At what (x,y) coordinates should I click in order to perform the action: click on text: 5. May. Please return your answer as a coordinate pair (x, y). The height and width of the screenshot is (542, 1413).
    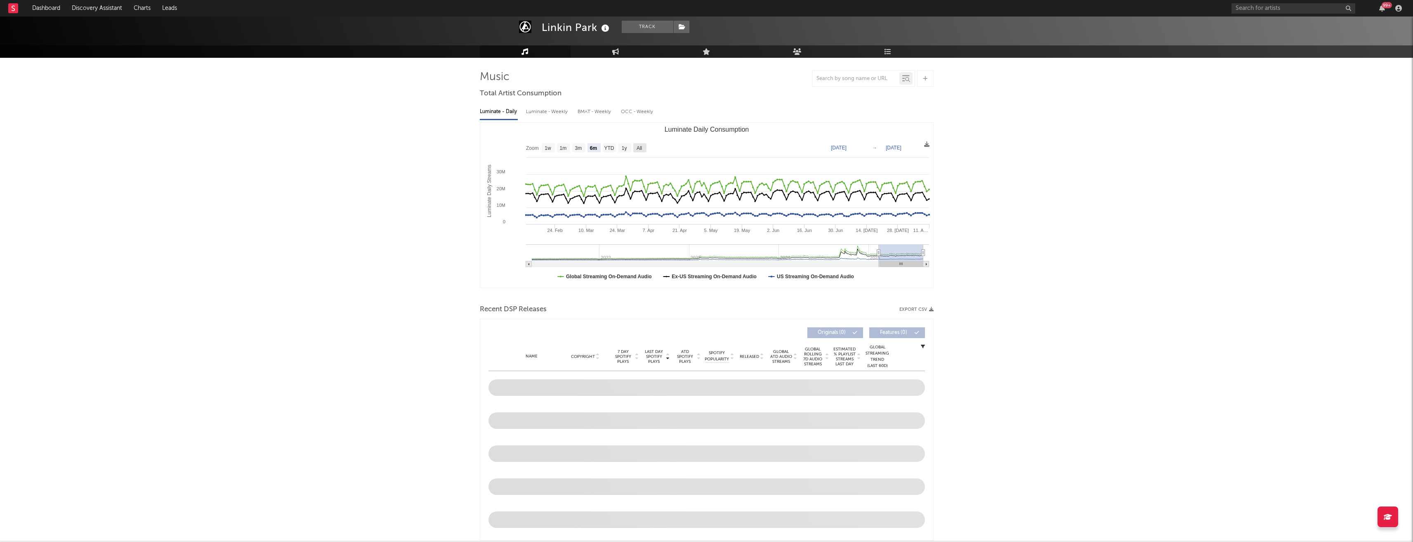
    Looking at the image, I should click on (711, 230).